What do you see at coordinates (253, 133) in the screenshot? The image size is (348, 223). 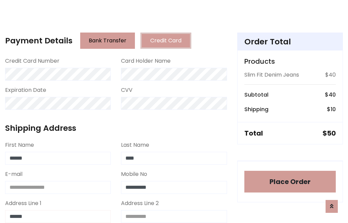 I see `h5: Total` at bounding box center [253, 133].